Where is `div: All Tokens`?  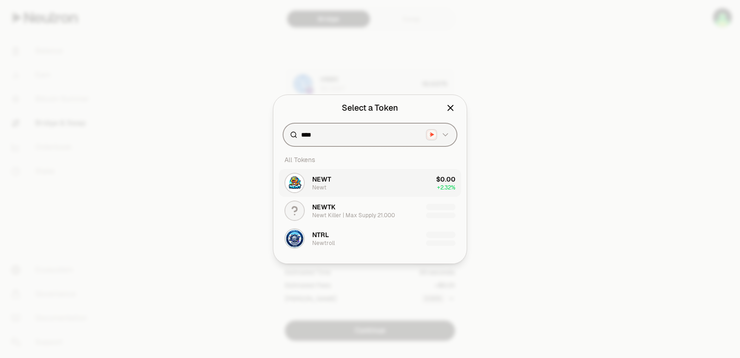 div: All Tokens is located at coordinates (370, 160).